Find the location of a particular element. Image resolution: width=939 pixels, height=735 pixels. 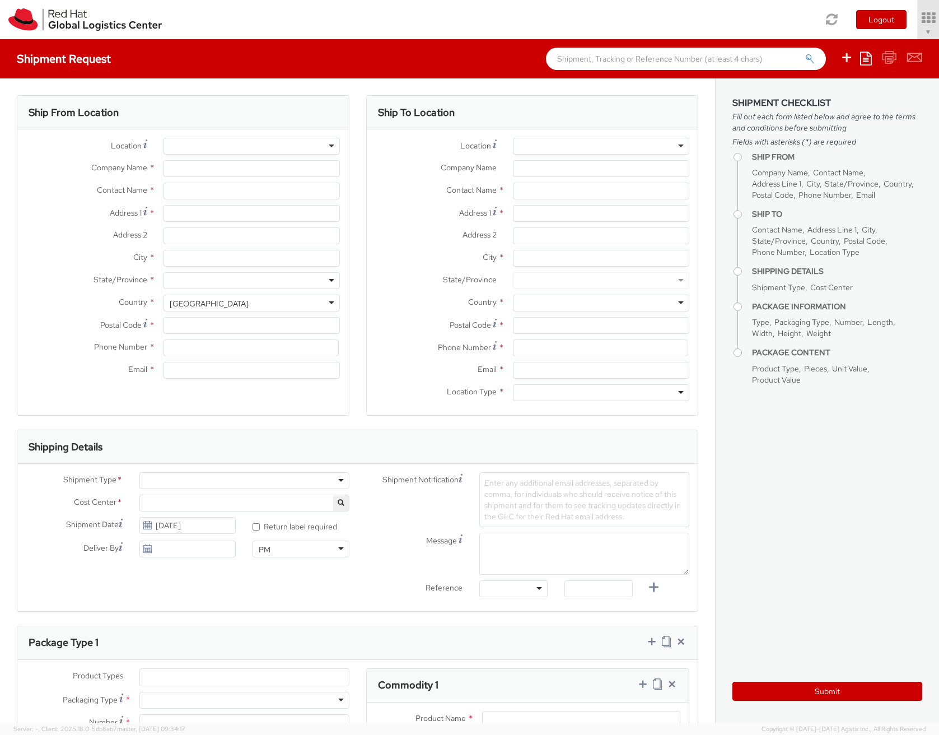

h4: Shipping Details is located at coordinates (837, 271).